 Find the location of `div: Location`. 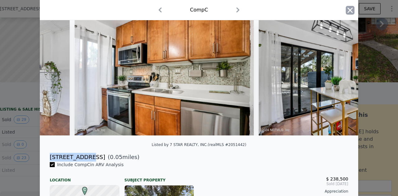

div: Location is located at coordinates (85, 178).